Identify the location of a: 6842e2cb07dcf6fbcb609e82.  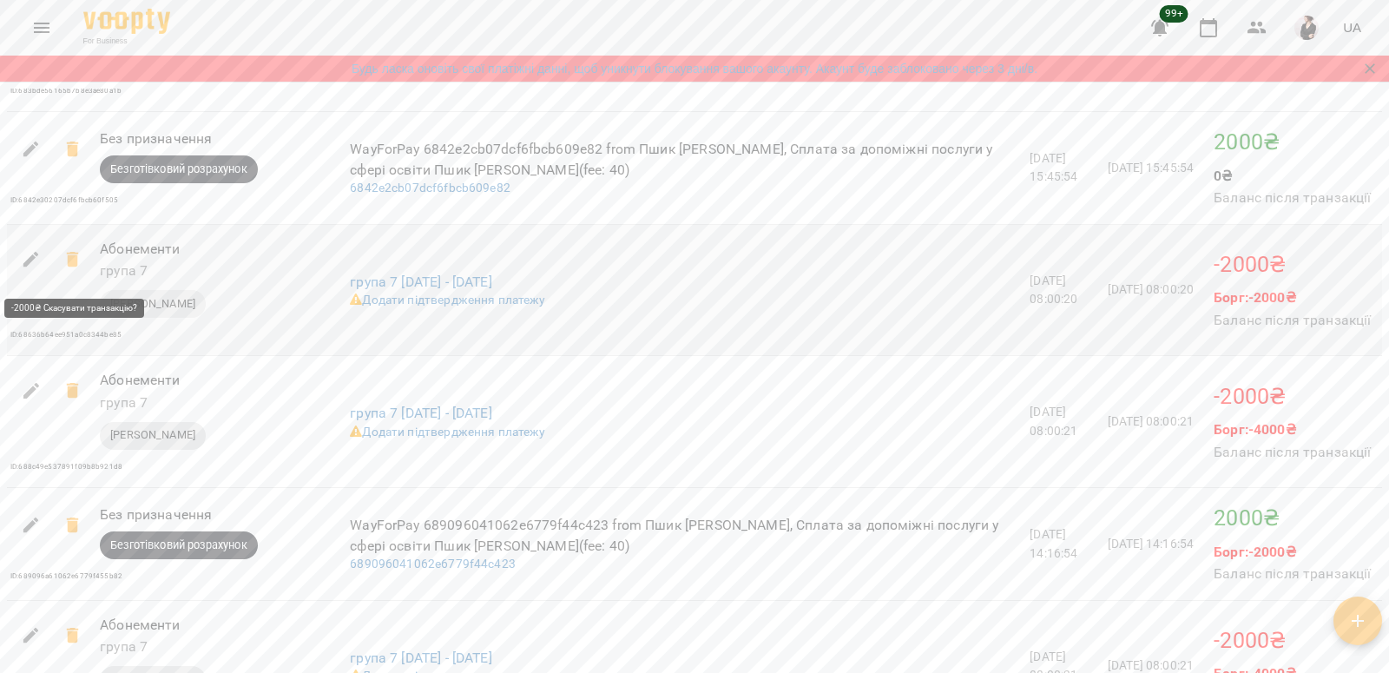
(430, 187).